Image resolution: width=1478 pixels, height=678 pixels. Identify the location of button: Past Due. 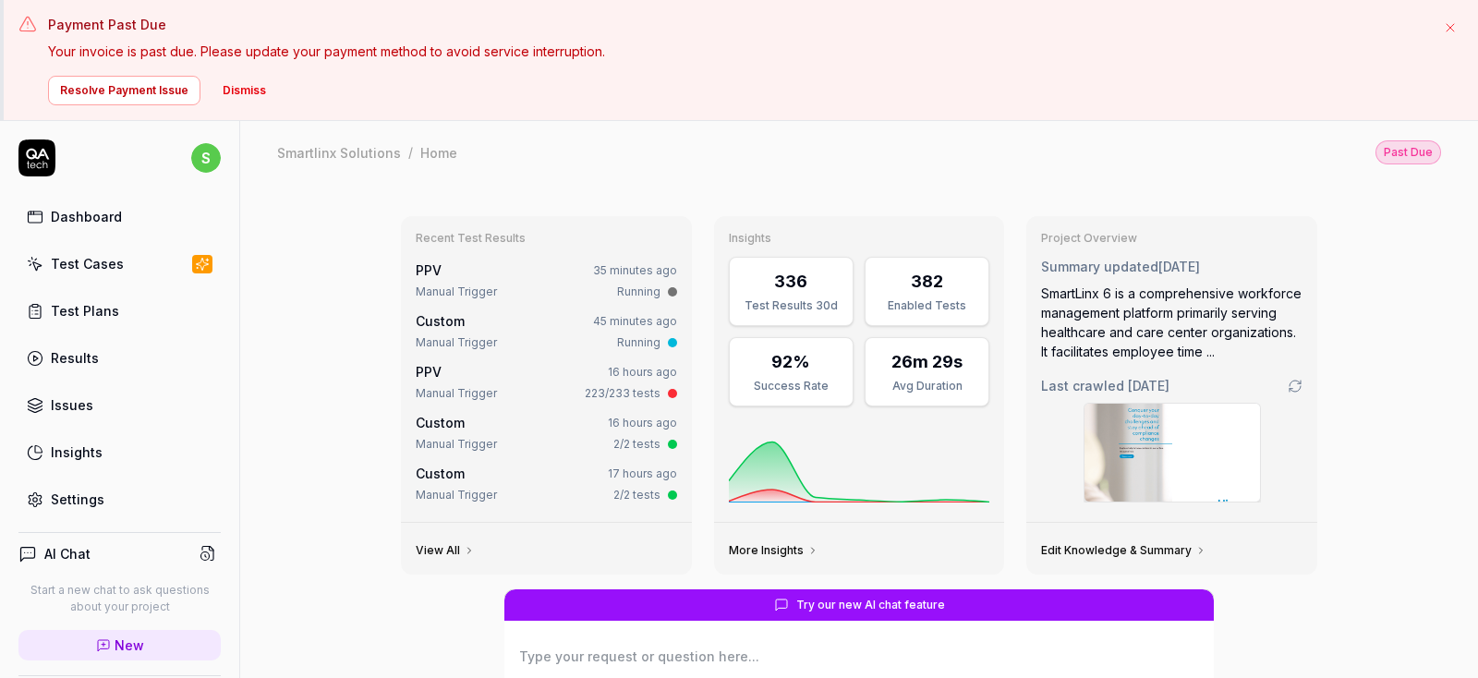
(1408, 152).